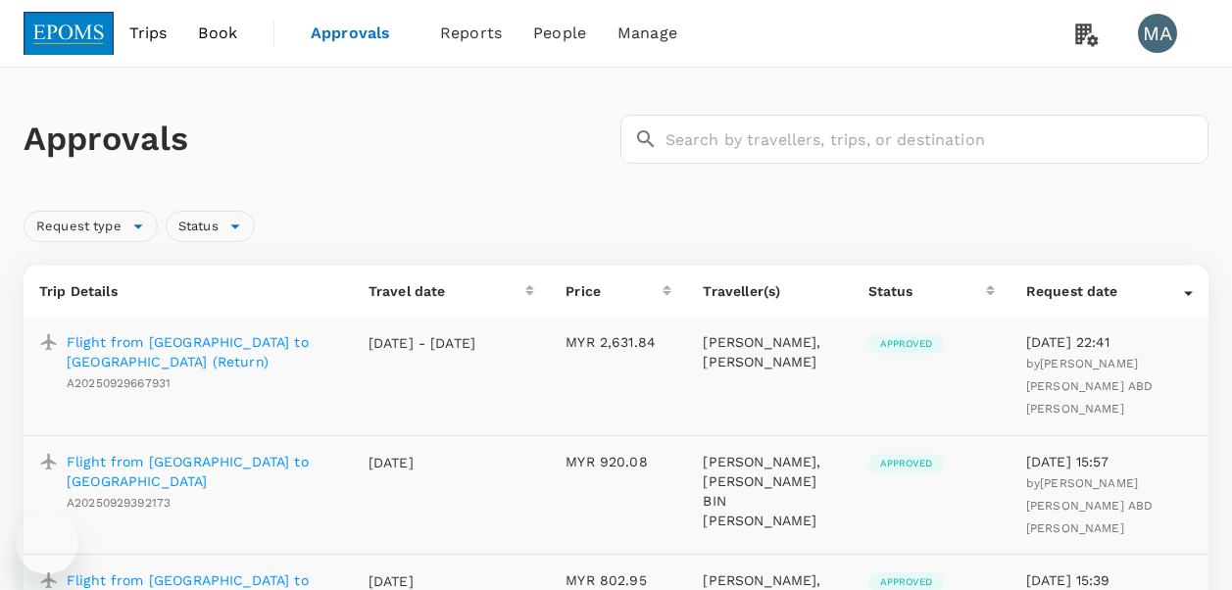 The width and height of the screenshot is (1232, 590). What do you see at coordinates (218, 33) in the screenshot?
I see `span: Book` at bounding box center [218, 33].